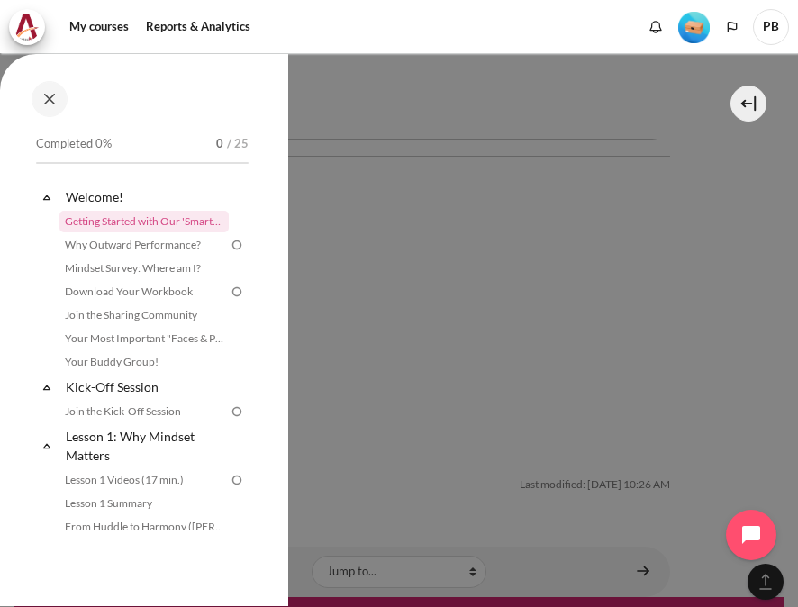  I want to click on div: Show notification window with no new notifications, so click(656, 27).